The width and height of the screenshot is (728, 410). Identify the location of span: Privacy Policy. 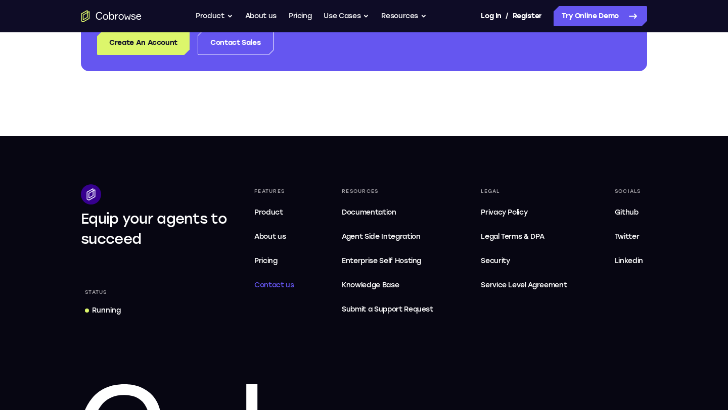
(504, 212).